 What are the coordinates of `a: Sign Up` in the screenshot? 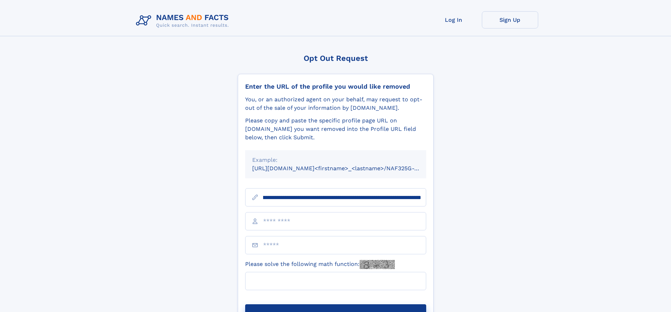 It's located at (510, 20).